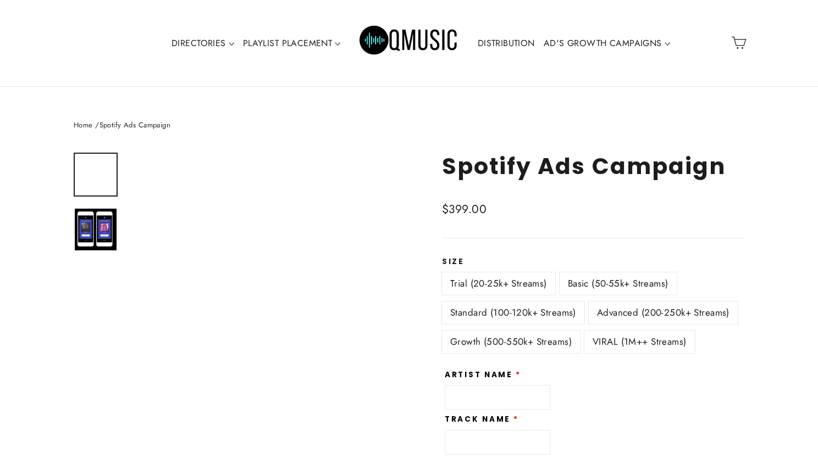 The image size is (818, 459). I want to click on a: PLAYLIST PLACEMENT, so click(292, 43).